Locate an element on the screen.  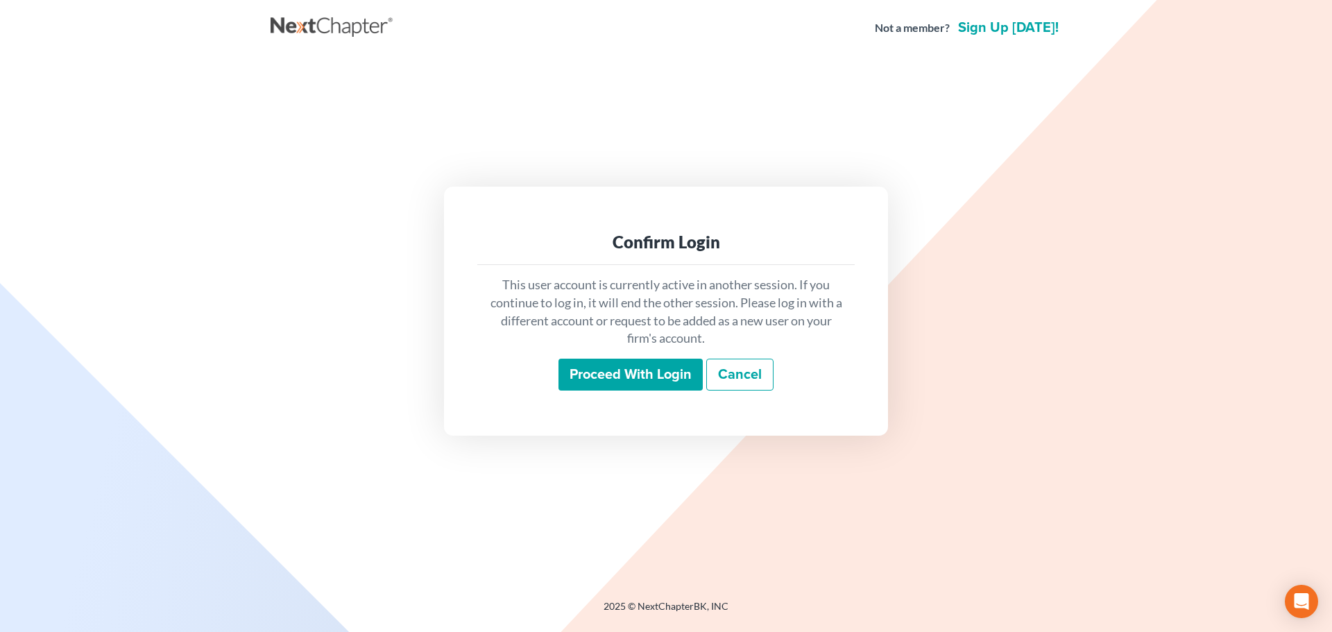
input: Proceed with login is located at coordinates (631, 375).